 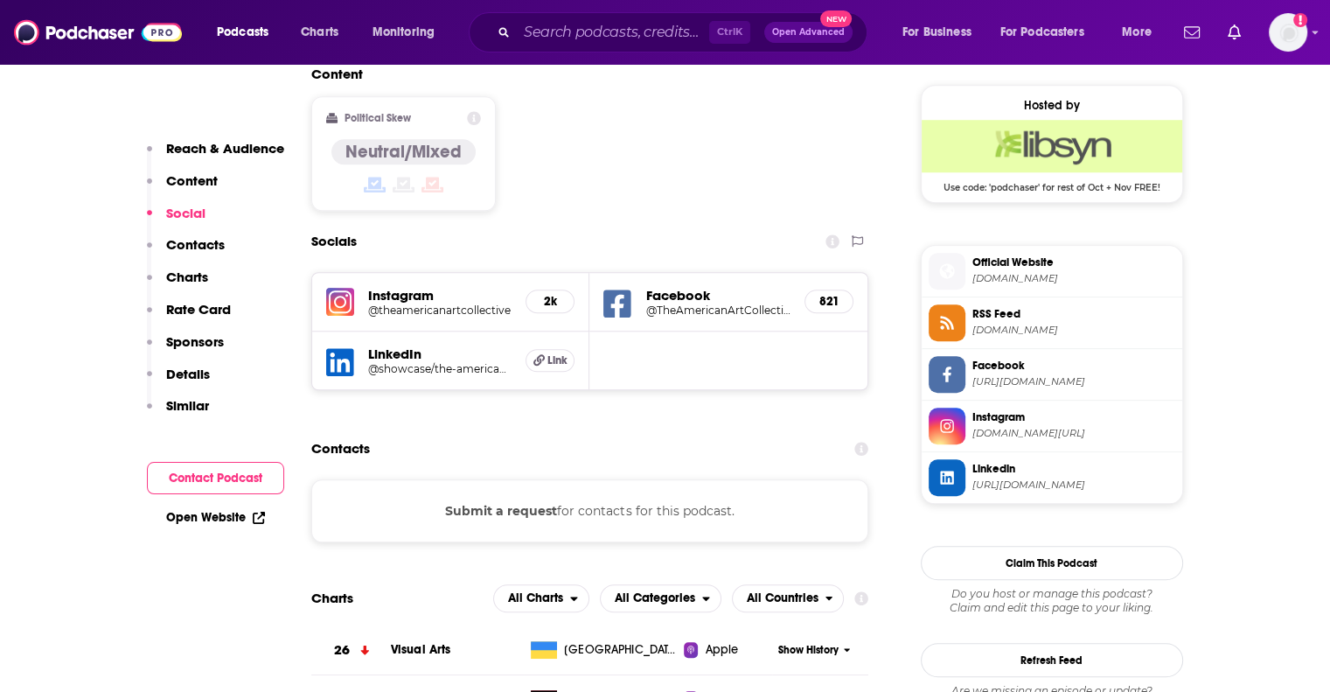 I want to click on div: Claim and edit this page to your liking., so click(x=1052, y=601).